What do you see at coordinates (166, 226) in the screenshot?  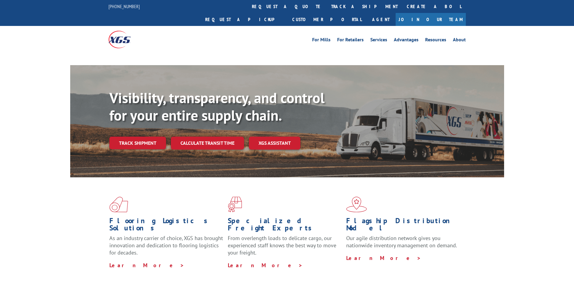 I see `h1: Flooring Logistics Solutions` at bounding box center [166, 226].